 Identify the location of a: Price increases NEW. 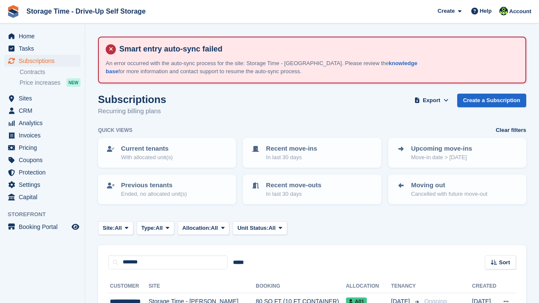
(50, 83).